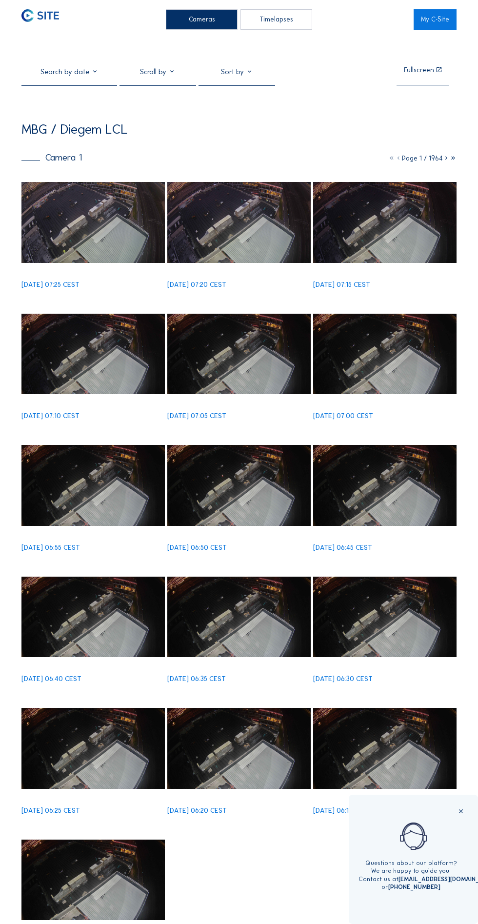  I want to click on div: Fullscreen, so click(419, 70).